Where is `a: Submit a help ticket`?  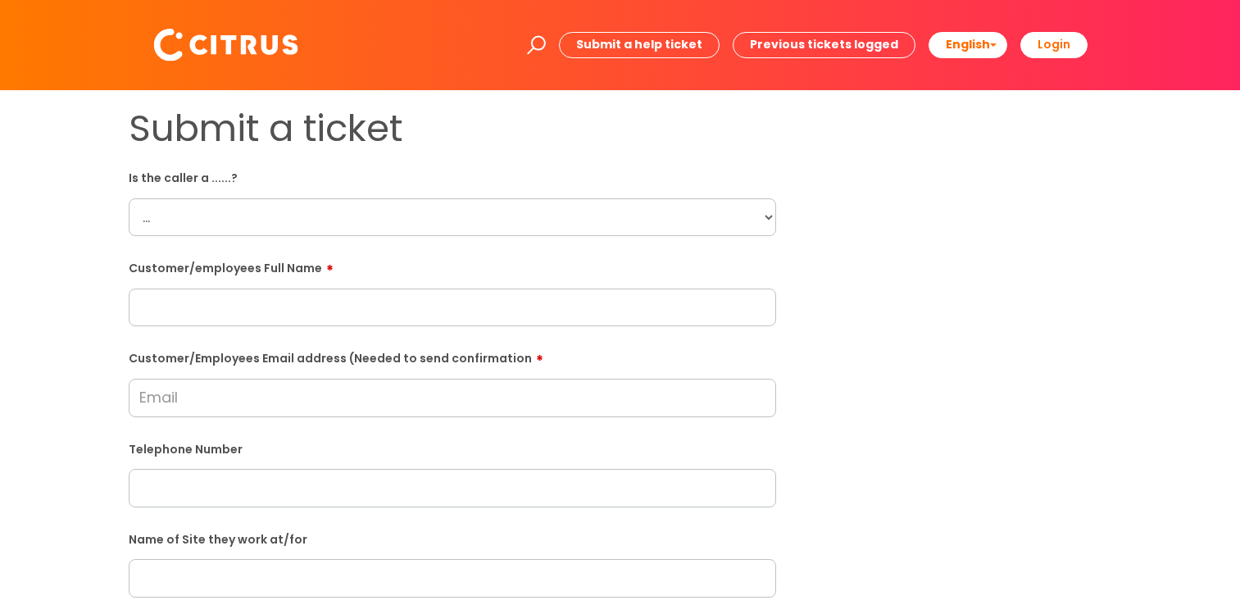
a: Submit a help ticket is located at coordinates (639, 44).